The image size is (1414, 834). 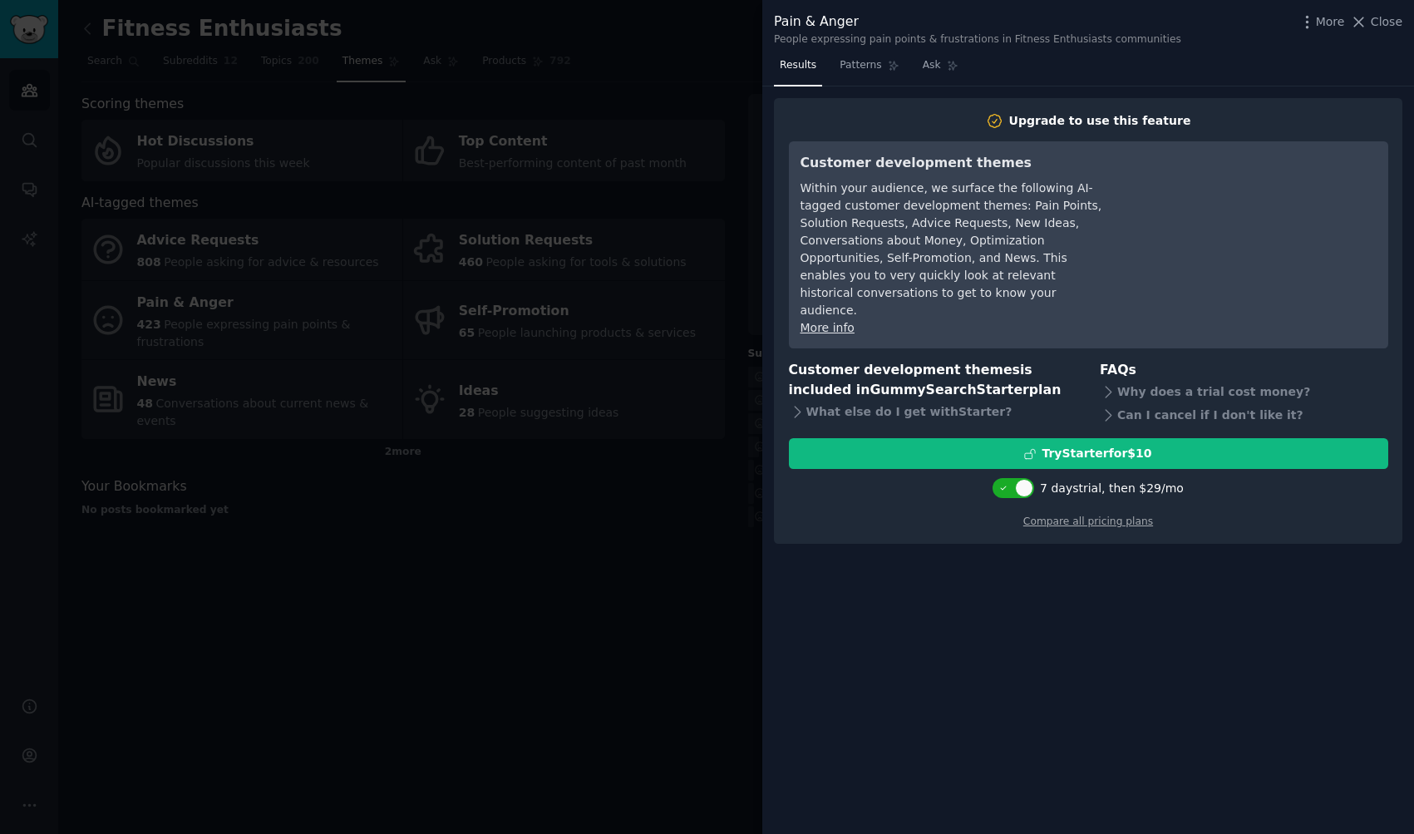 What do you see at coordinates (1088, 521) in the screenshot?
I see `a: Compare all pricing plans` at bounding box center [1088, 521].